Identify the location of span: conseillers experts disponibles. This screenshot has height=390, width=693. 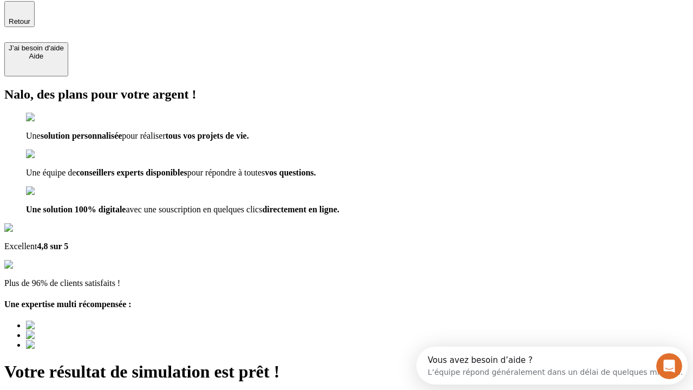
(131, 172).